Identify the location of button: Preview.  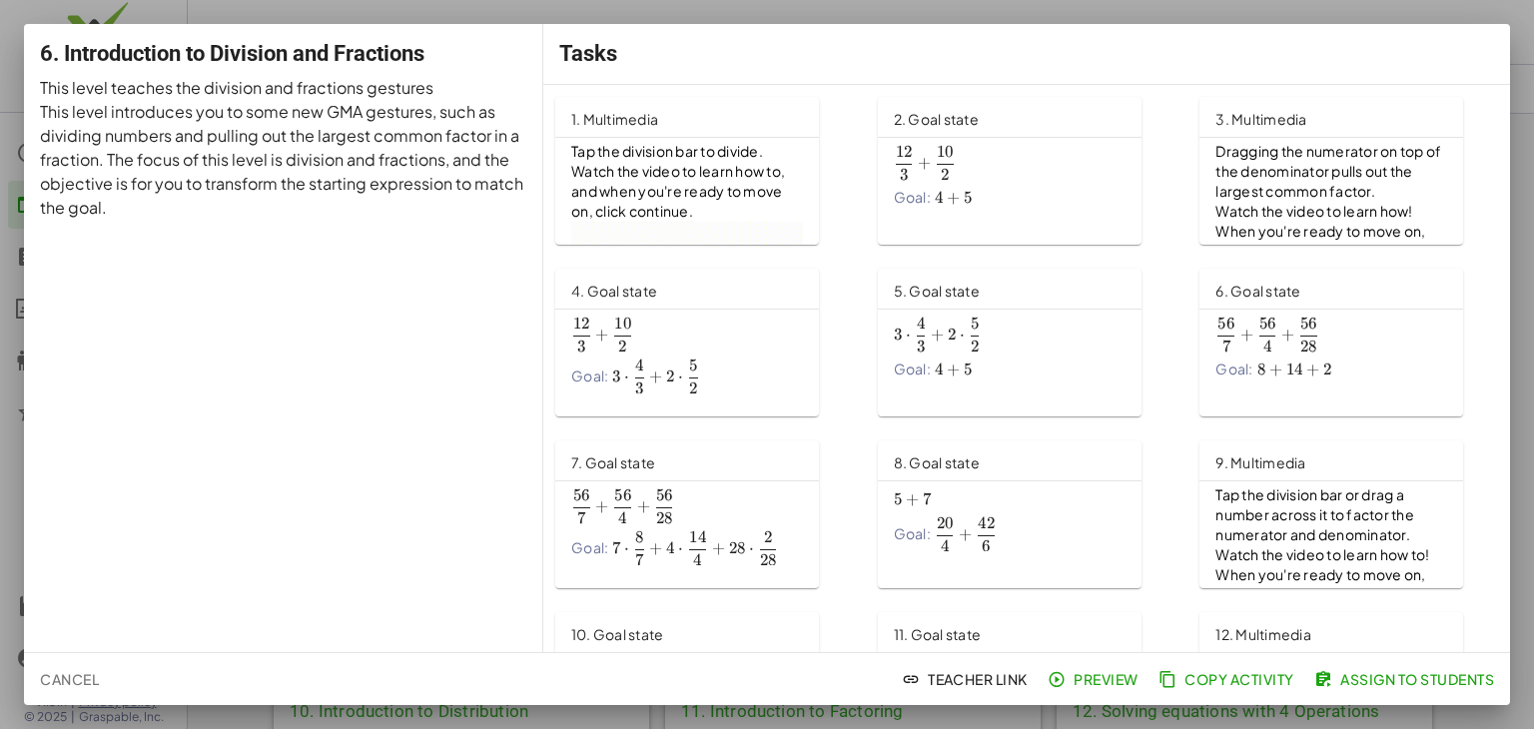
(1094, 679).